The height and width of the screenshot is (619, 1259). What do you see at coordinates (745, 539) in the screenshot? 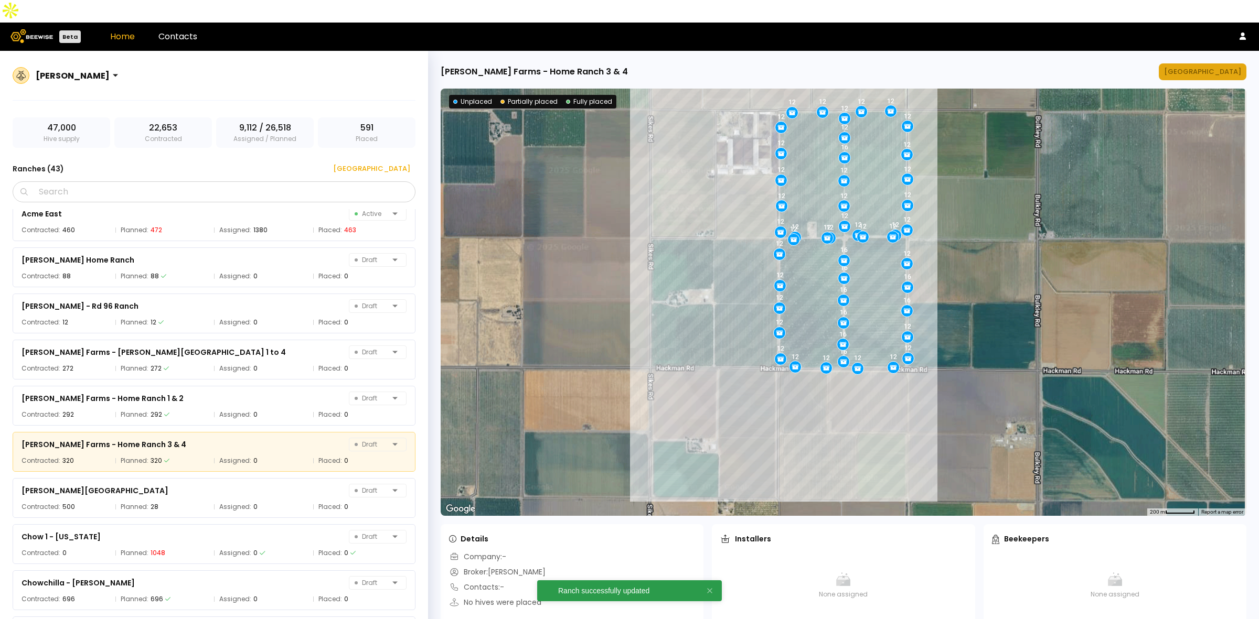
I see `div: Installers` at bounding box center [745, 539].